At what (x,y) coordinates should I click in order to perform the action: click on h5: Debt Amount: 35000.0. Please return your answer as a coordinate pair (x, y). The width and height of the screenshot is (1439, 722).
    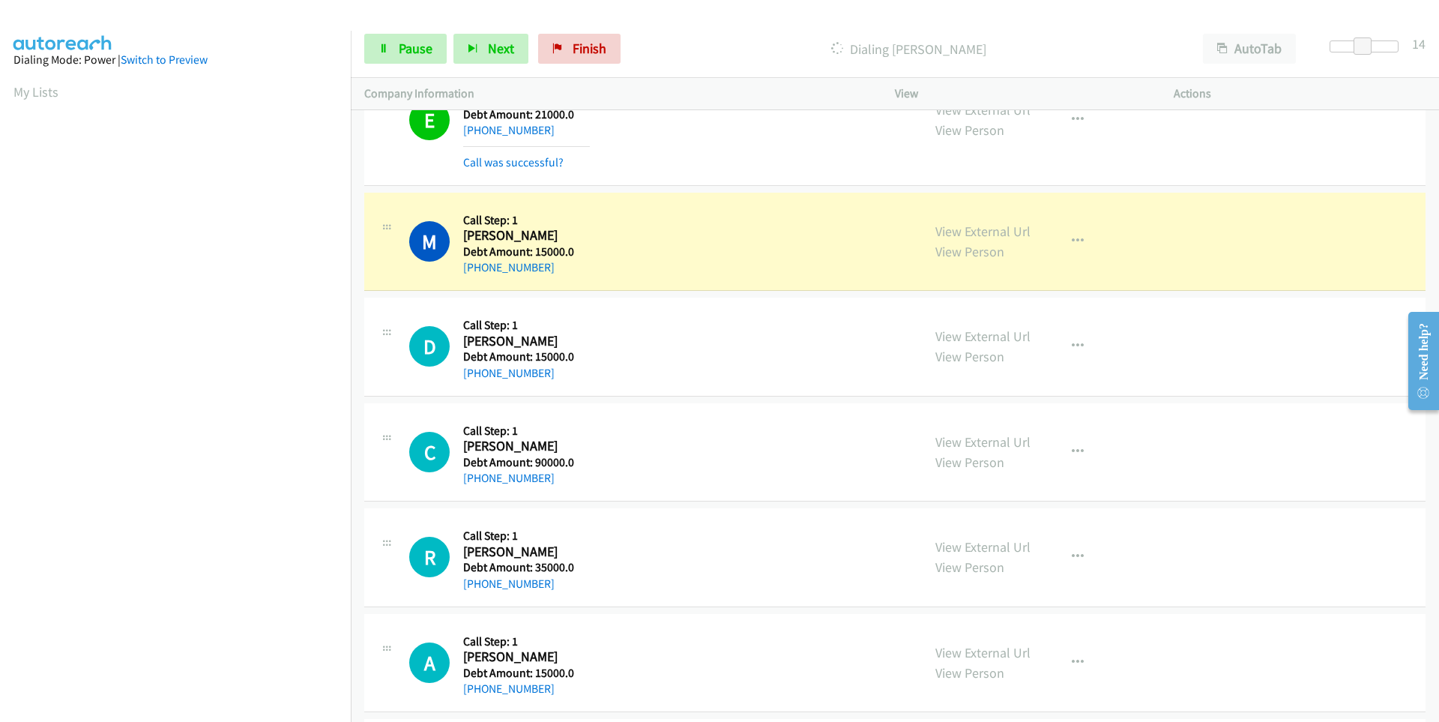
    Looking at the image, I should click on (526, 567).